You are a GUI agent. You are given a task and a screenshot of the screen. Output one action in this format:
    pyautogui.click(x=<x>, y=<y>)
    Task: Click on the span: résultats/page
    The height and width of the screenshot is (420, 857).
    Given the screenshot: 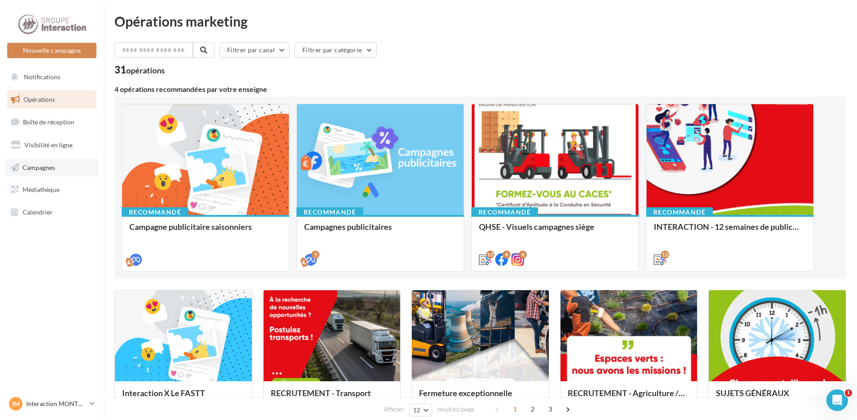 What is the action you would take?
    pyautogui.click(x=456, y=409)
    